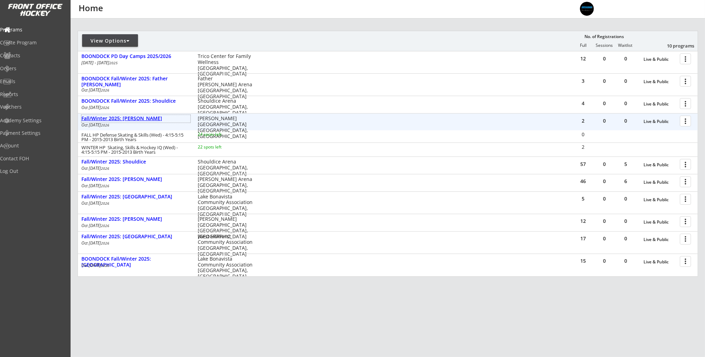 This screenshot has width=705, height=357. Describe the element at coordinates (135, 137) in the screenshot. I see `div: FALL HP Defense Skating & Skills (Wed) - 4:15-5:15 PM - 2015-2013 Birth Years` at that location.